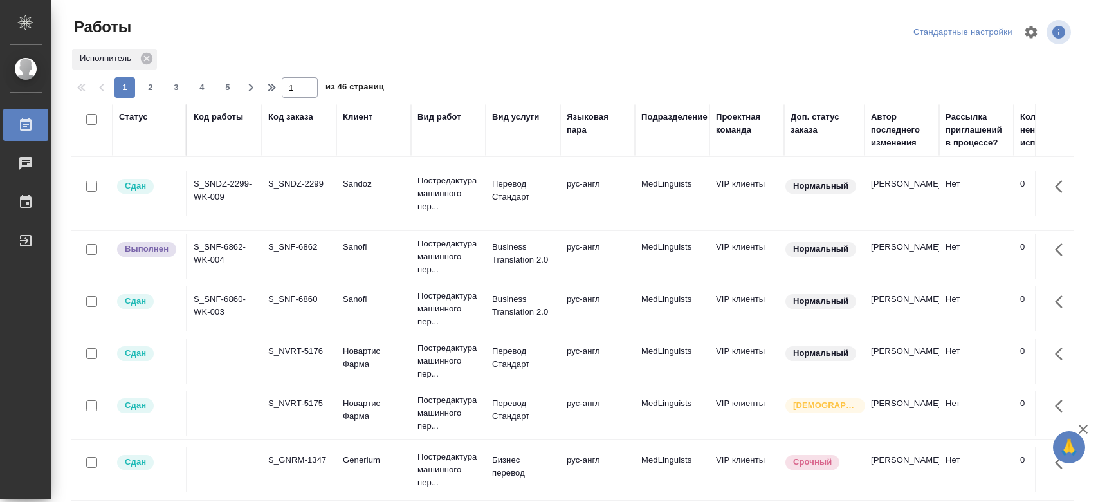 The height and width of the screenshot is (502, 1098). I want to click on div: Подразделение, so click(674, 117).